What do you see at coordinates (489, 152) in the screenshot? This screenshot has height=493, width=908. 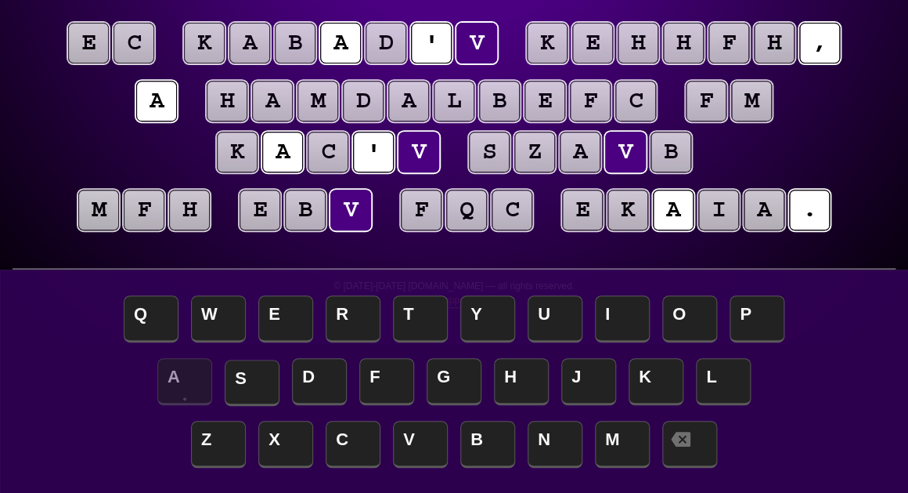 I see `puzzle-tile: s` at bounding box center [489, 152].